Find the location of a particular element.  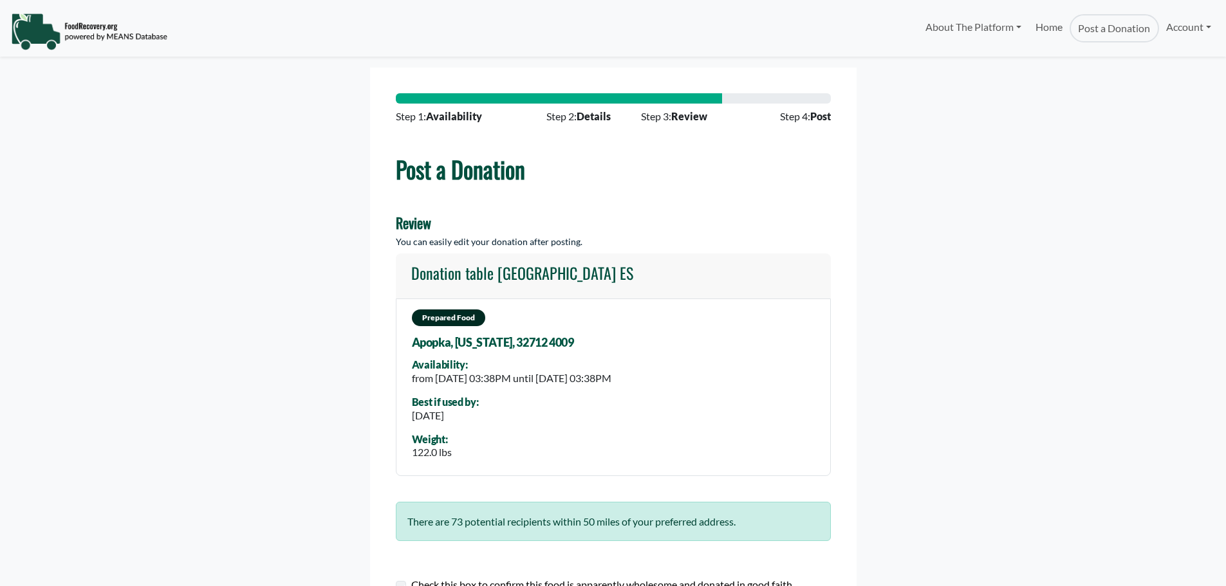

div: Best if used by: is located at coordinates (445, 402).